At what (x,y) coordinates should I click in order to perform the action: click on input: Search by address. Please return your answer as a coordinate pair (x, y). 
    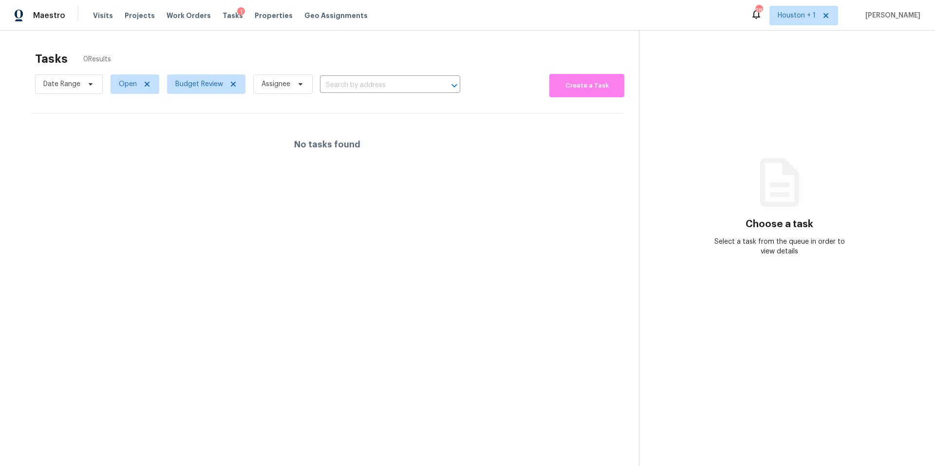
    Looking at the image, I should click on (376, 85).